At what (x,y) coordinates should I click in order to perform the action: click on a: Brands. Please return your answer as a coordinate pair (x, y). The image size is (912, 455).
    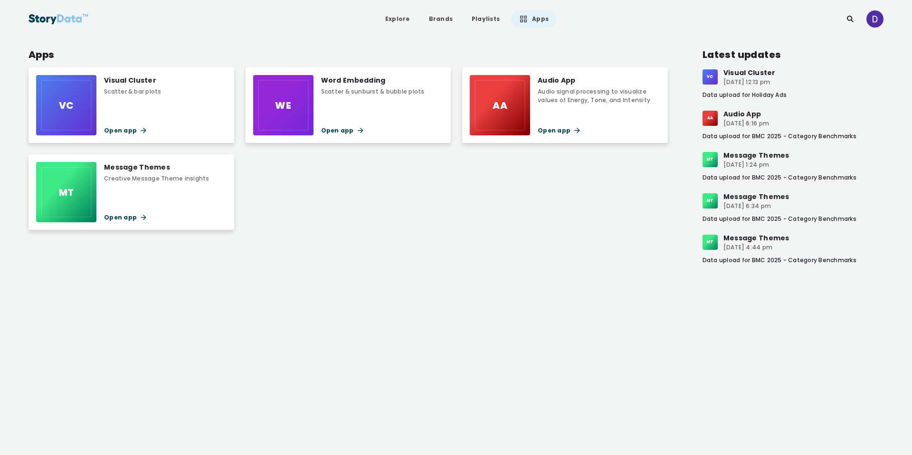
    Looking at the image, I should click on (441, 19).